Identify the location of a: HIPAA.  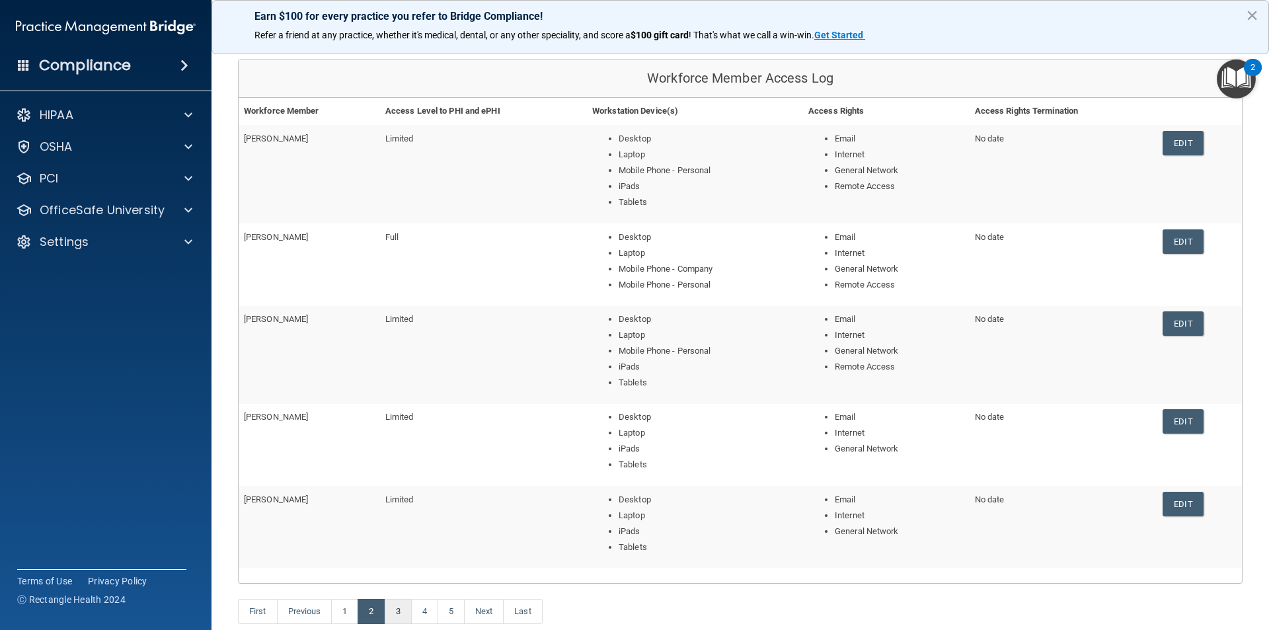
(104, 115).